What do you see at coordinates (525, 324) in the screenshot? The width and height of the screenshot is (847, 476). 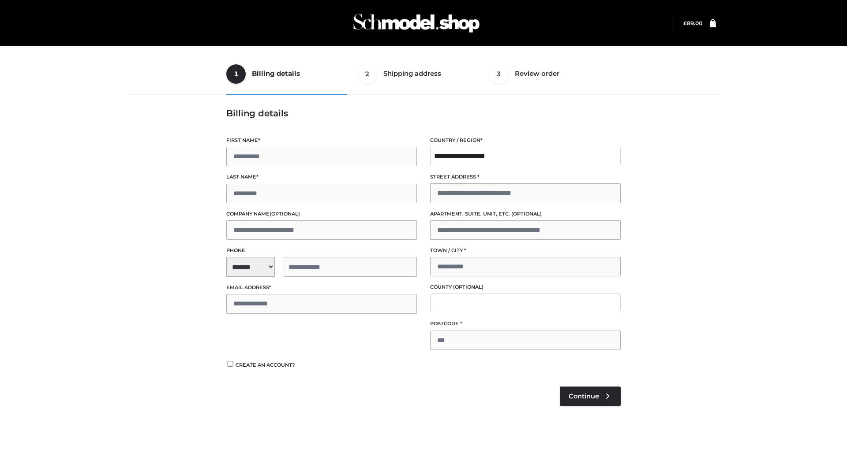 I see `label: Postcode` at bounding box center [525, 324].